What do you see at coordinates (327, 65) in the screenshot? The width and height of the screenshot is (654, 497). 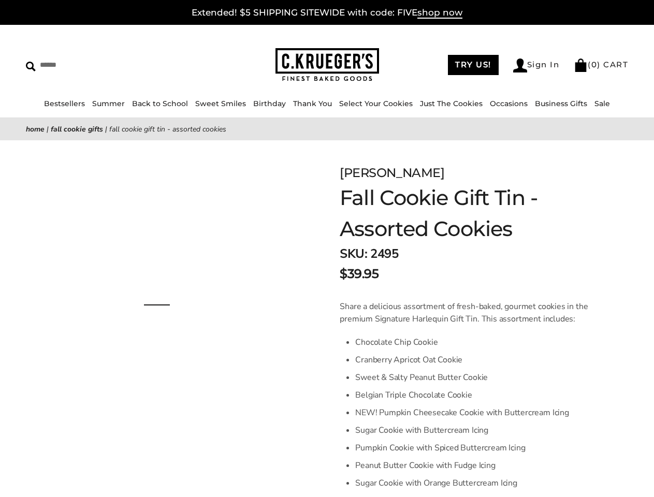 I see `img: C.KRUEGER'S` at bounding box center [327, 65].